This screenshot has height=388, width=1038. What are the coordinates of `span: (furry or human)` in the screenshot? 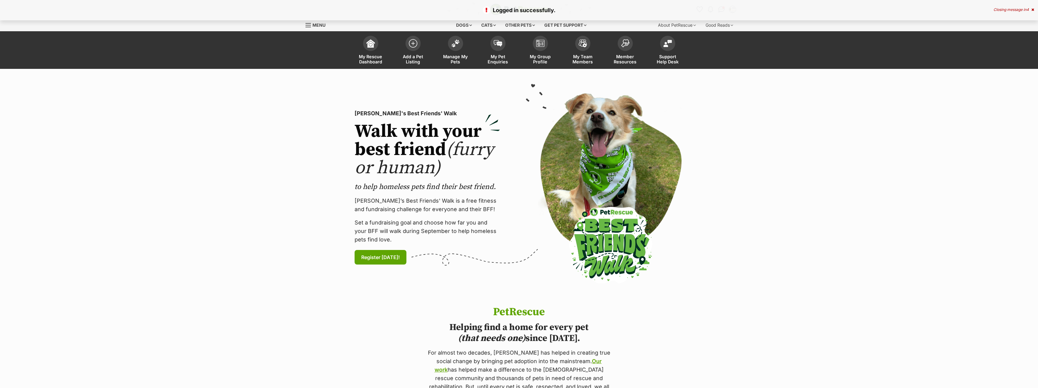 It's located at (424, 159).